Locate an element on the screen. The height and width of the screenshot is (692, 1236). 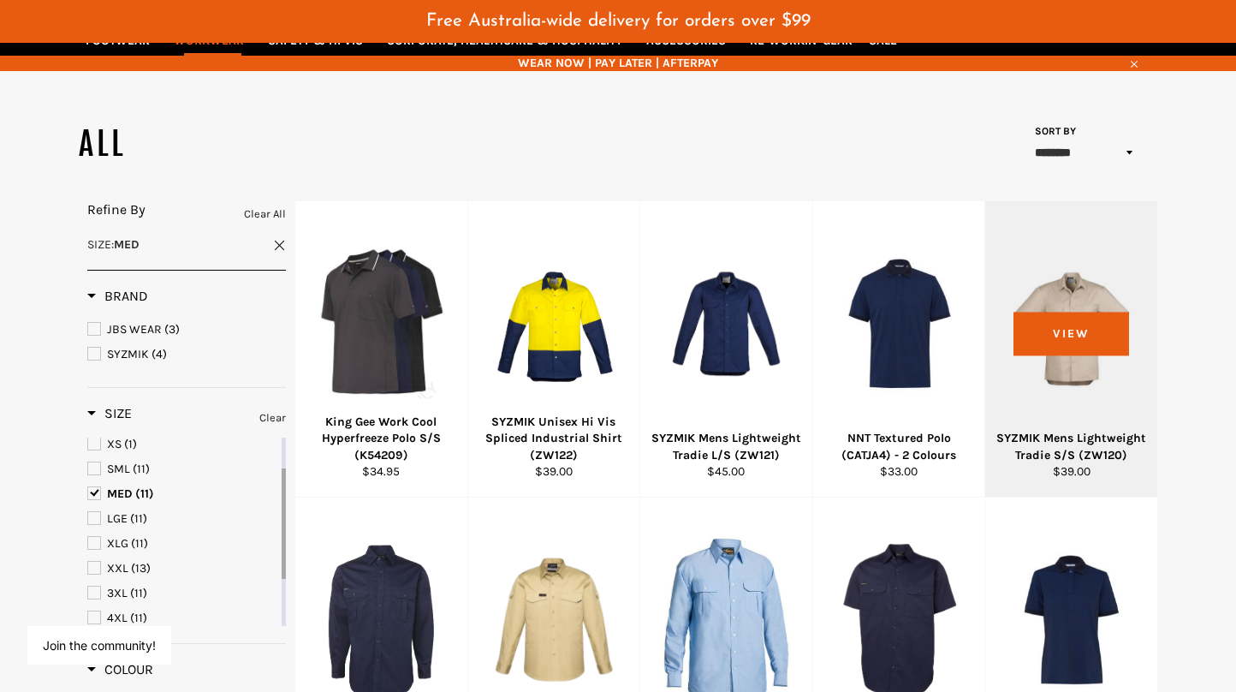
a: XLG is located at coordinates (182, 544).